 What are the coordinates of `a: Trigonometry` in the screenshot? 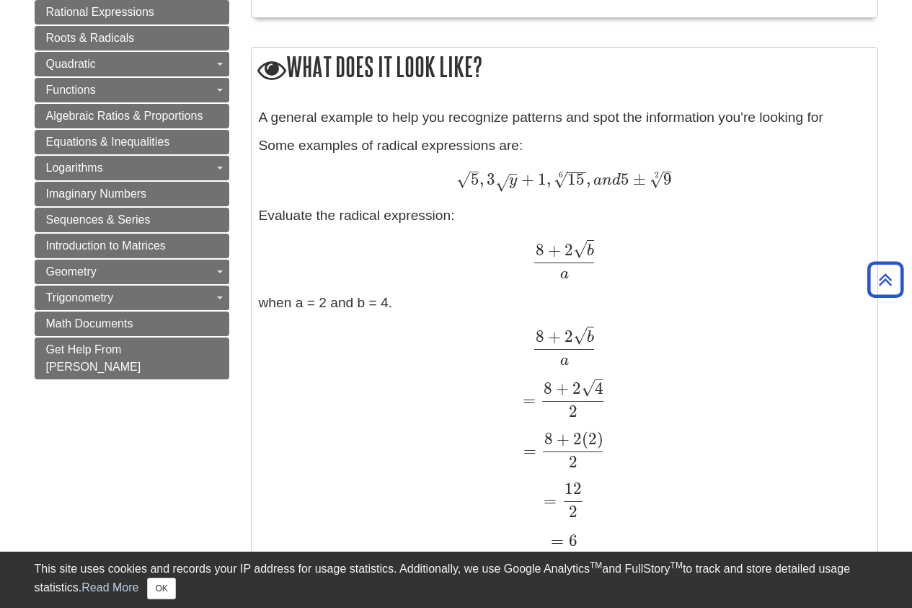 It's located at (132, 298).